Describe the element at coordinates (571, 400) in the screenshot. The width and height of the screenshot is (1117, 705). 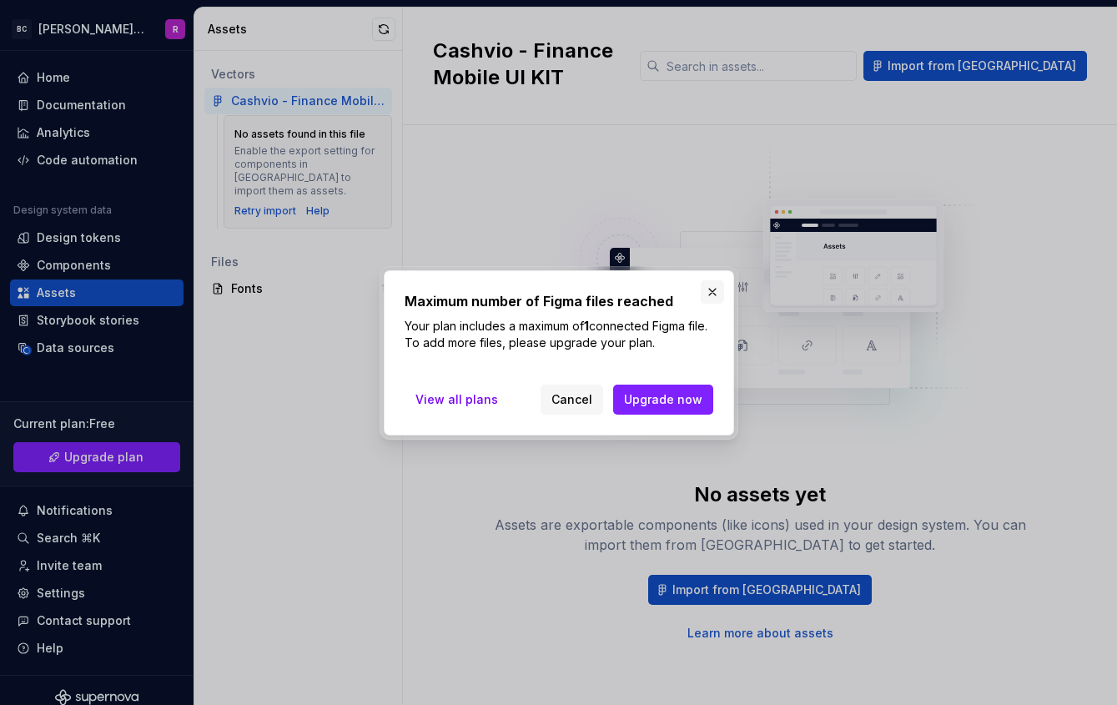
I see `button: Cancel` at that location.